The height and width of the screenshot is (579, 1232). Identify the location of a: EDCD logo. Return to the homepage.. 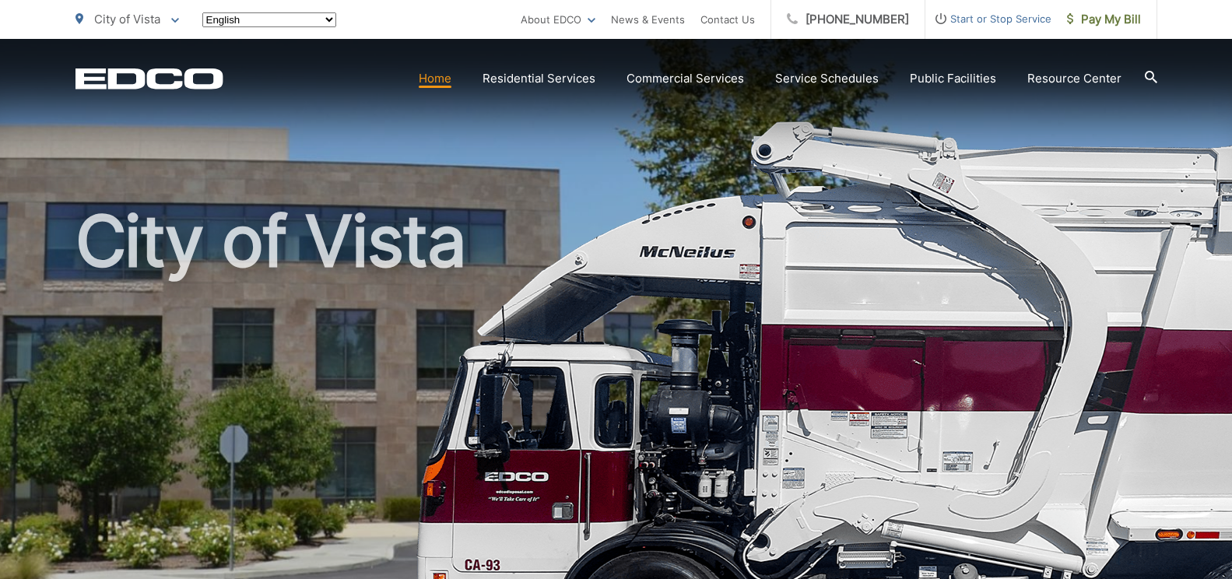
(149, 79).